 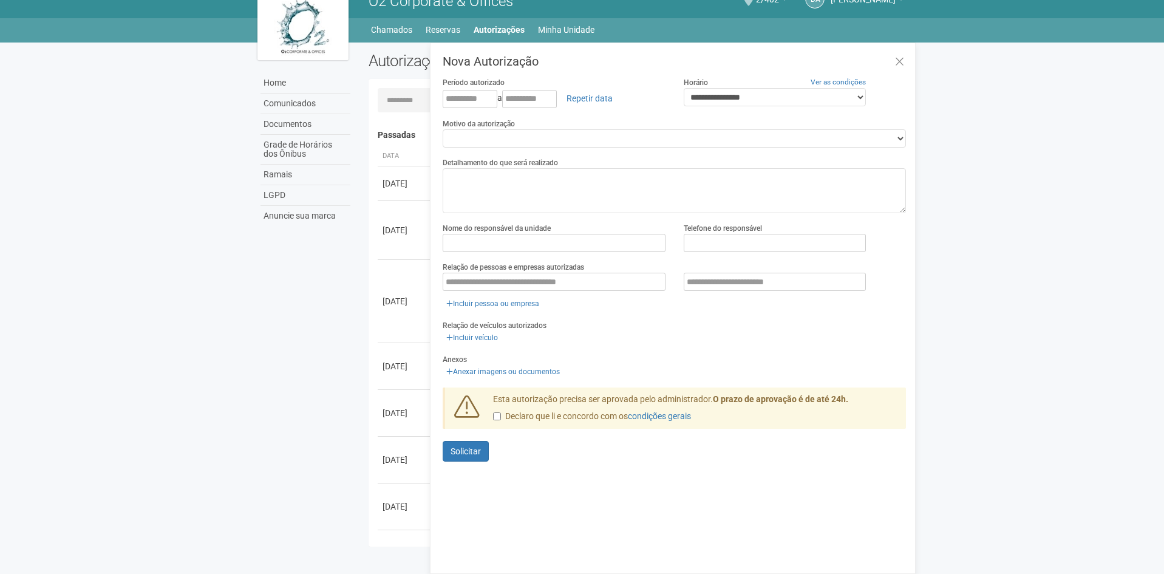 What do you see at coordinates (474, 83) in the screenshot?
I see `label: Período autorizado` at bounding box center [474, 83].